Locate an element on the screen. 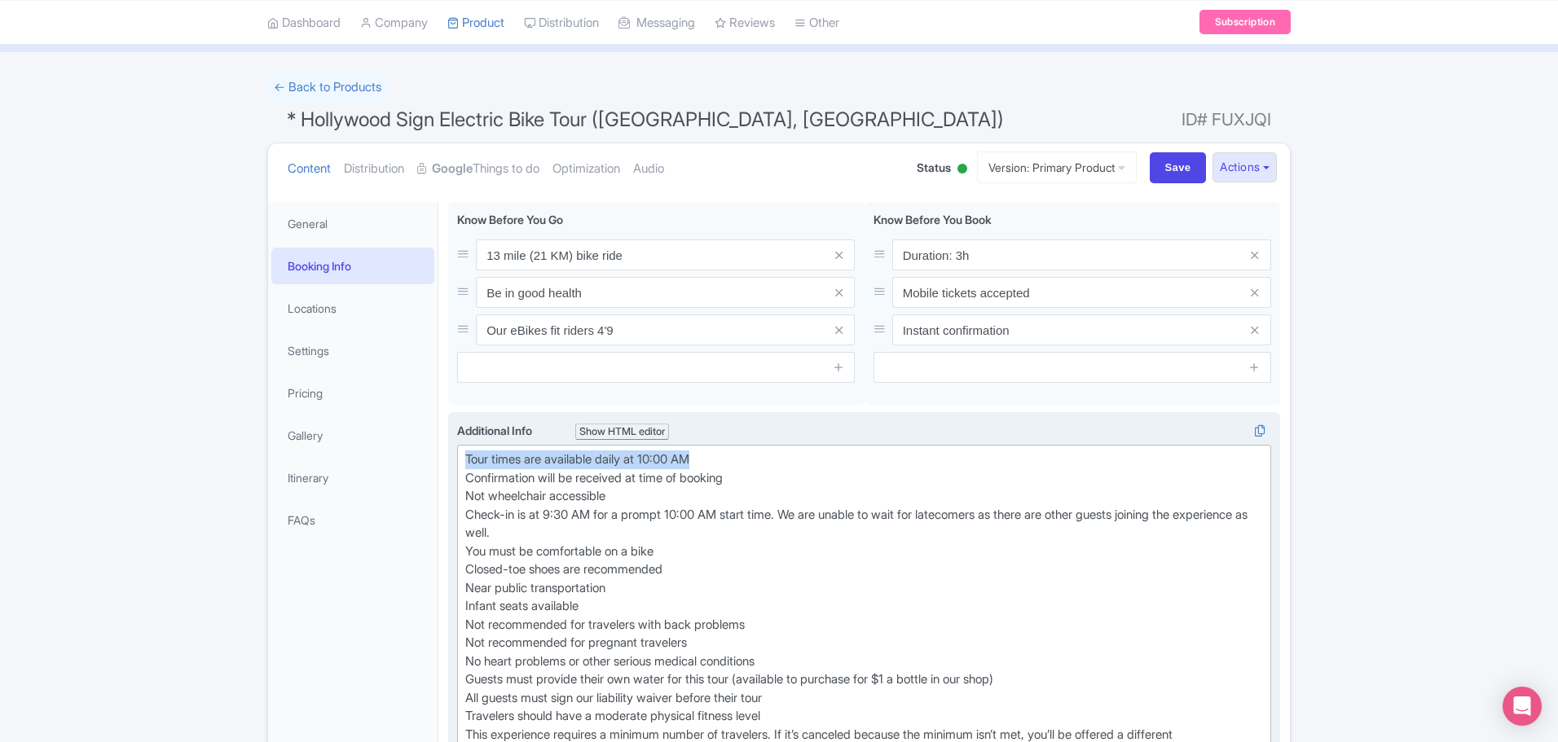 The image size is (1558, 742). button: Actions is located at coordinates (1244, 167).